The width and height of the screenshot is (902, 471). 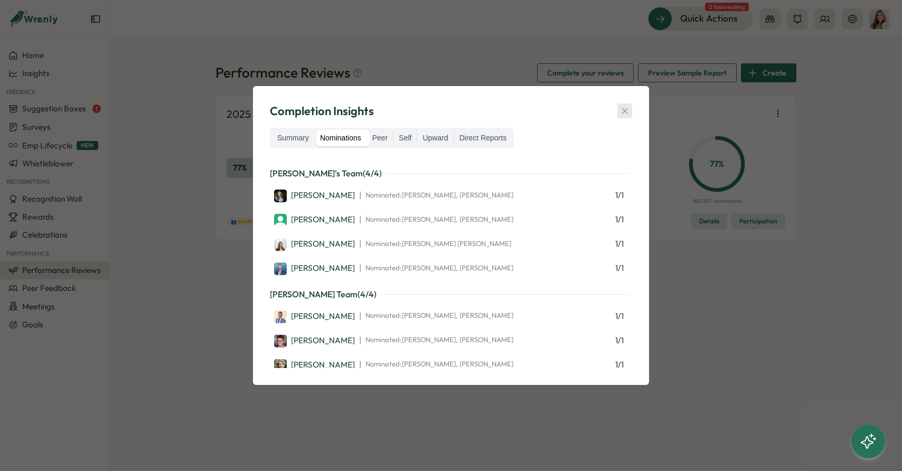 I want to click on img: Andrew Ross, so click(x=280, y=341).